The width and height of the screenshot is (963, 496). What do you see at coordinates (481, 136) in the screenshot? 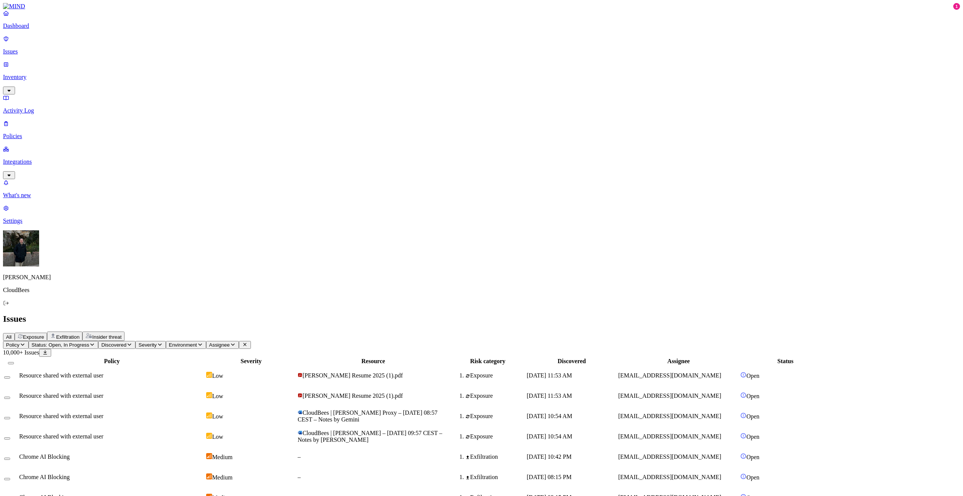
I see `p: Policies` at bounding box center [481, 136].